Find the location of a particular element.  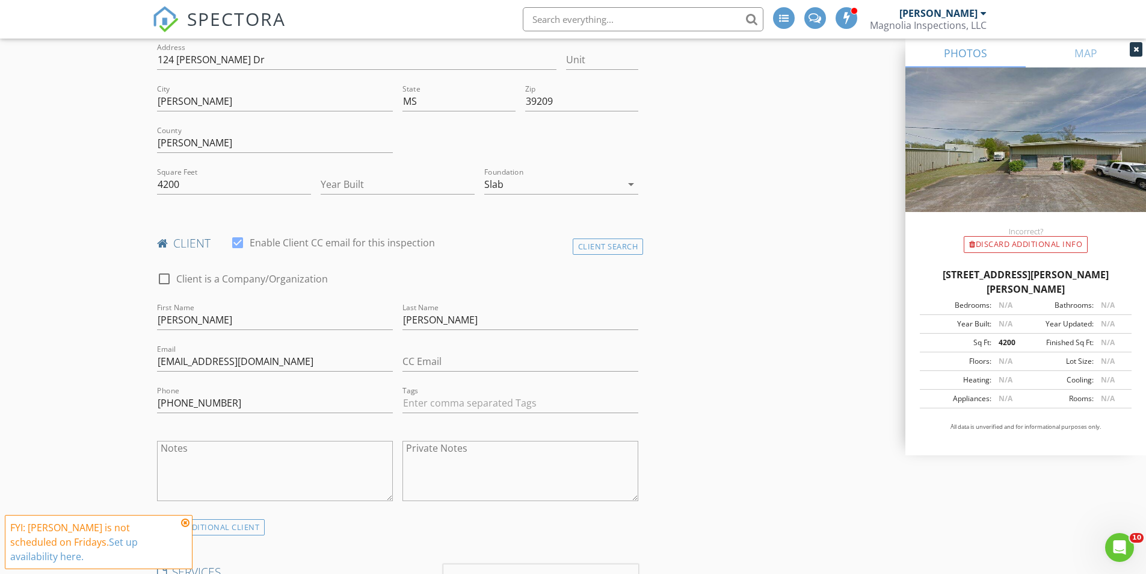

span: SPECTORA is located at coordinates (237, 19).